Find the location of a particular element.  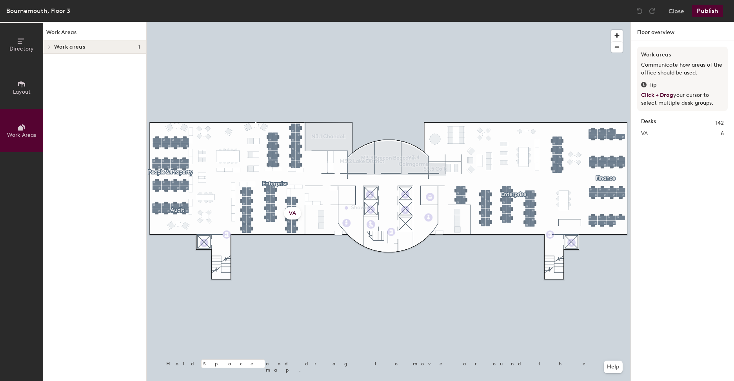

h3: Work areas is located at coordinates (682, 55).